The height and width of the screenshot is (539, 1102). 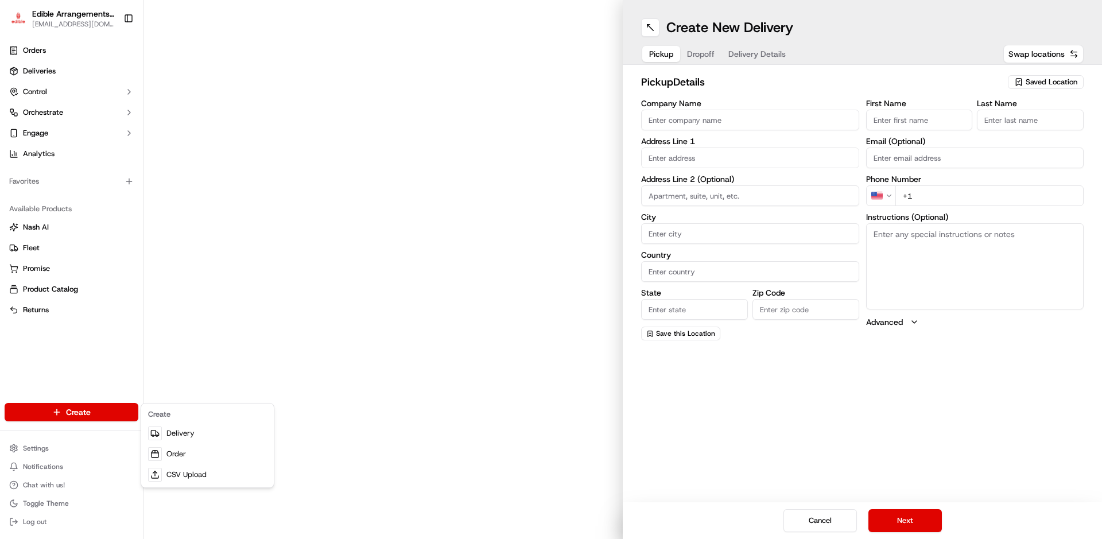 I want to click on span: Returns, so click(x=36, y=310).